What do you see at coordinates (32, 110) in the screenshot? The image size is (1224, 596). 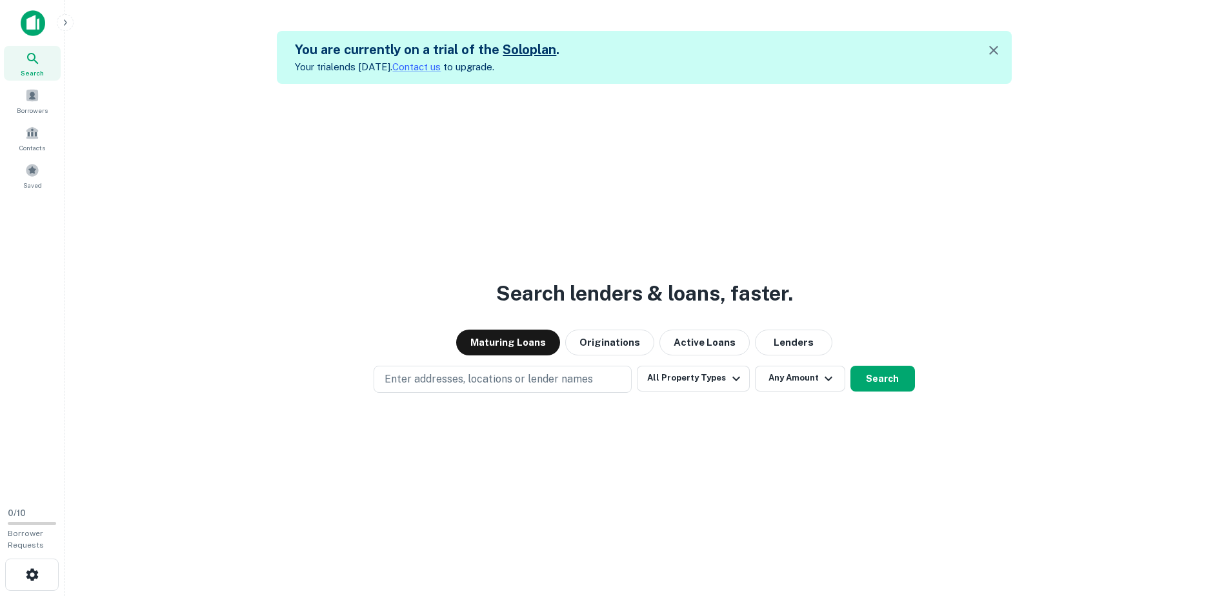 I see `span: Borrowers` at bounding box center [32, 110].